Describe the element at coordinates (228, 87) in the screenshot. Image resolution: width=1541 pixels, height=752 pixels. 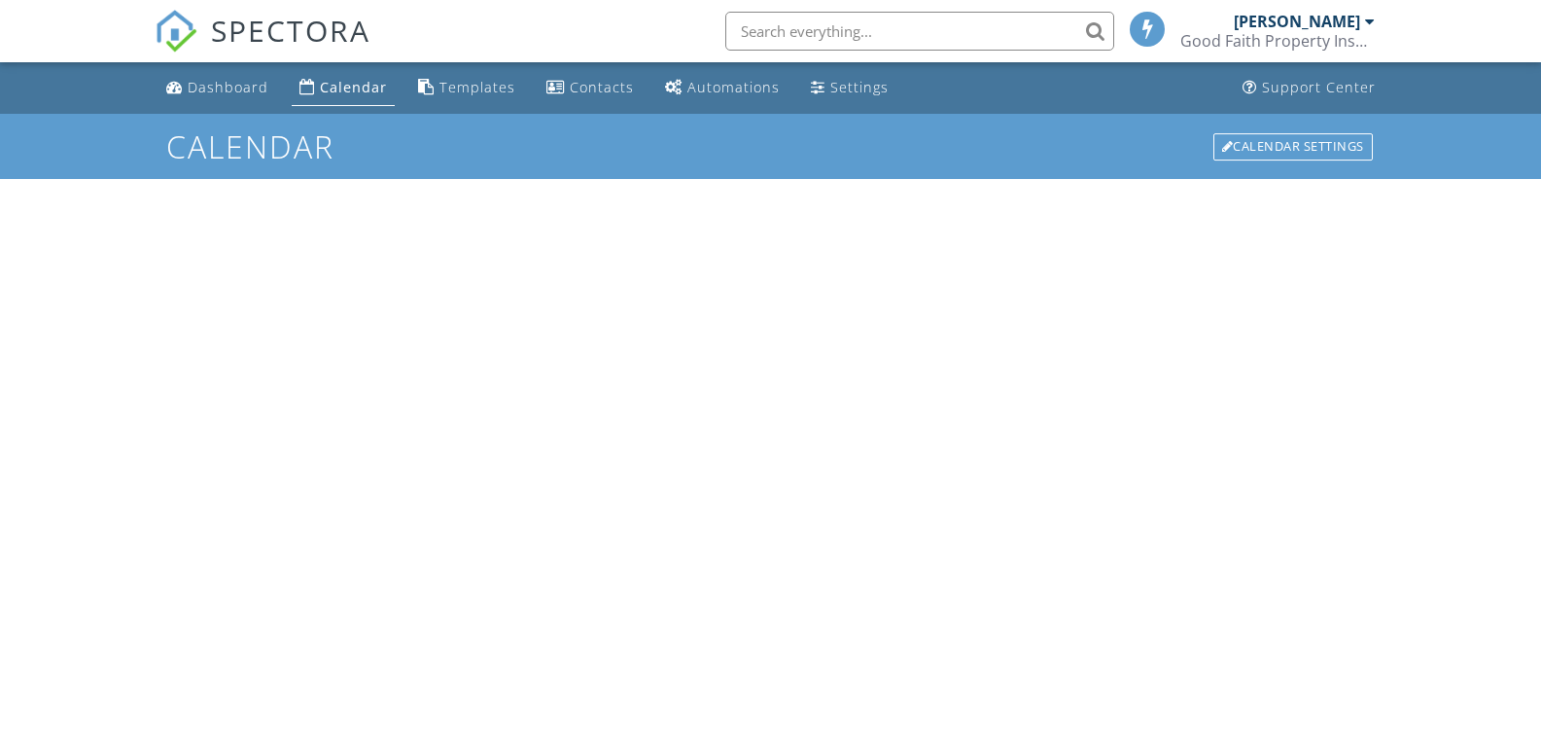
I see `div: Dashboard` at that location.